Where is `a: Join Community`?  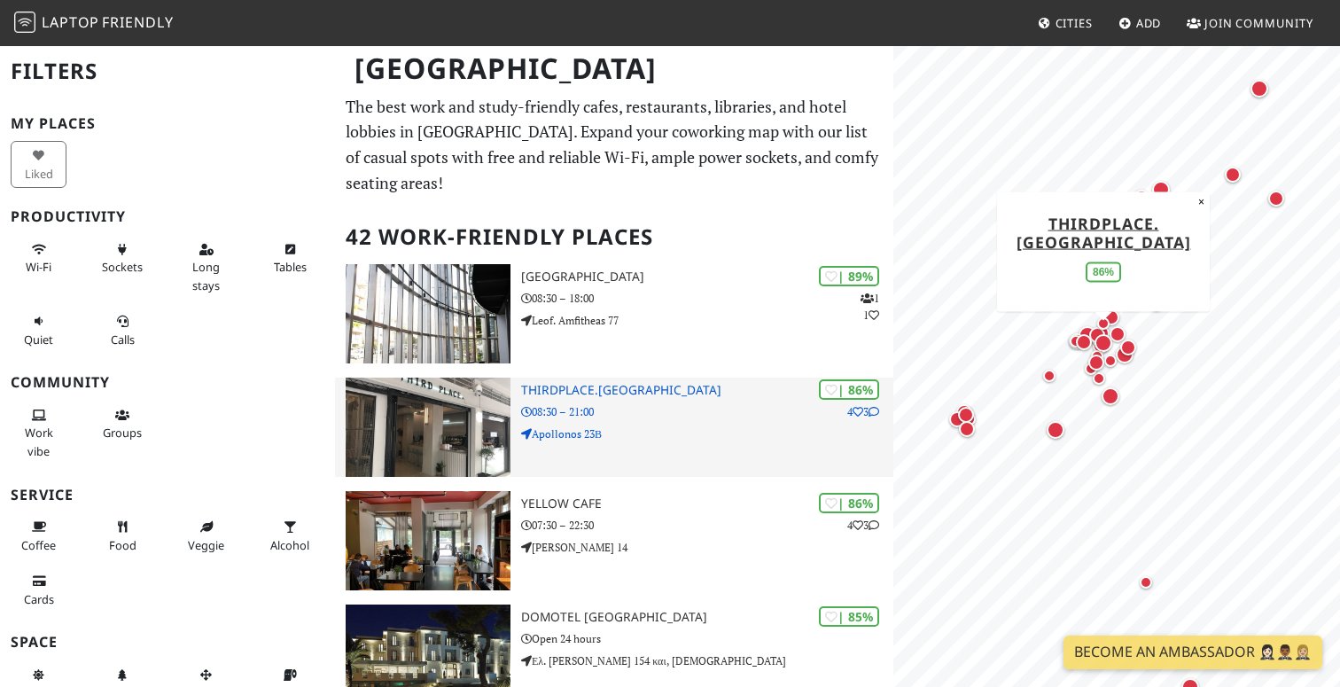 a: Join Community is located at coordinates (1249, 23).